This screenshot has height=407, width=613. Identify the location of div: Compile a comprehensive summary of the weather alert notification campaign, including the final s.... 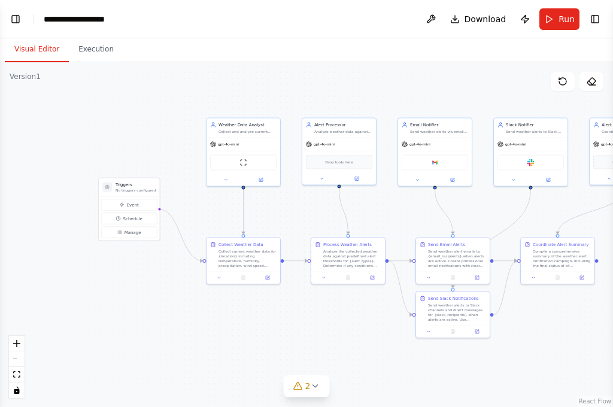
(561, 259).